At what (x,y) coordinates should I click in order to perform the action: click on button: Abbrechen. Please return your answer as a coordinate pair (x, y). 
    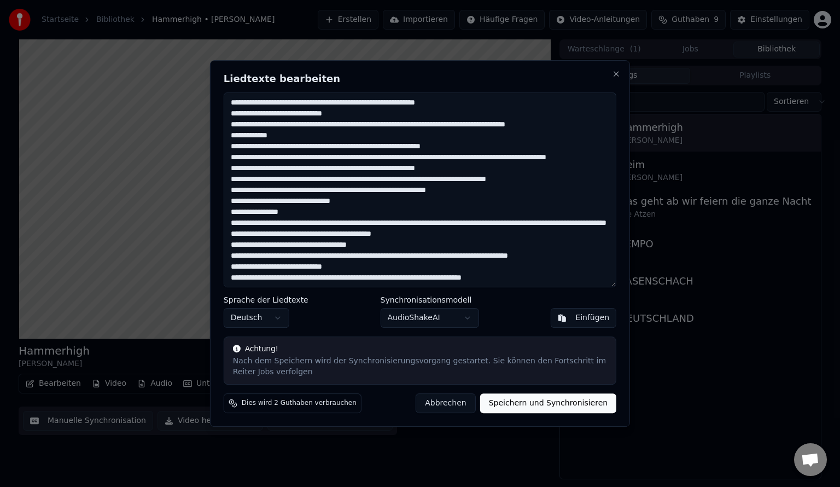
    Looking at the image, I should click on (445, 403).